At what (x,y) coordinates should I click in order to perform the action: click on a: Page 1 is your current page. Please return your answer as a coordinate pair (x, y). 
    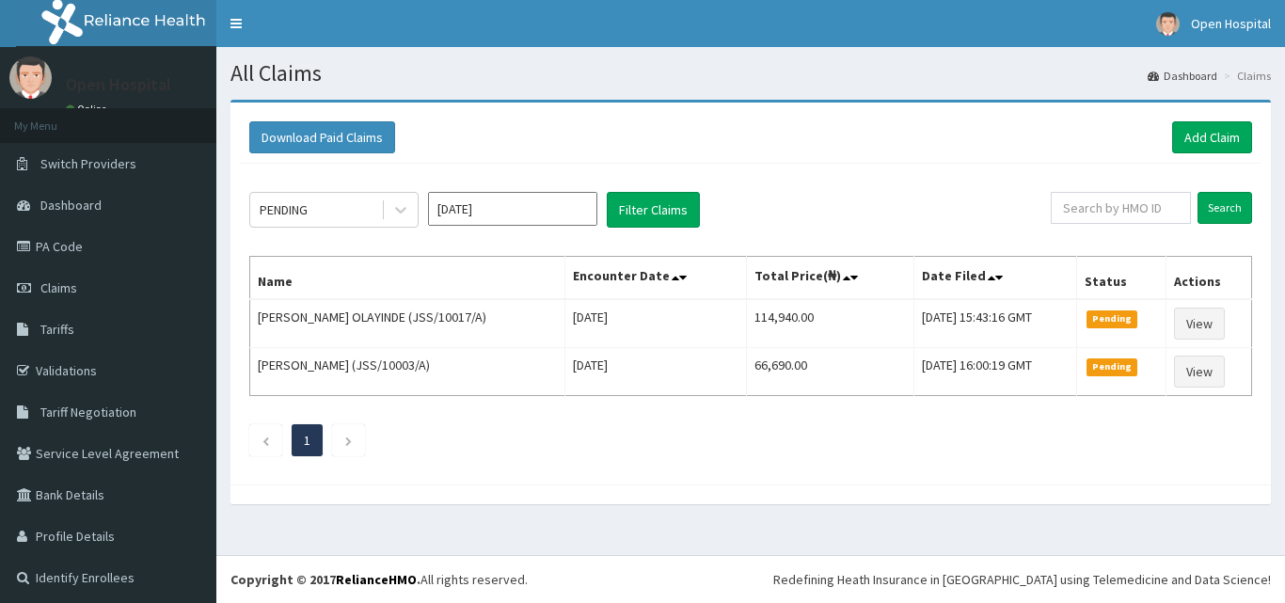
    Looking at the image, I should click on (307, 440).